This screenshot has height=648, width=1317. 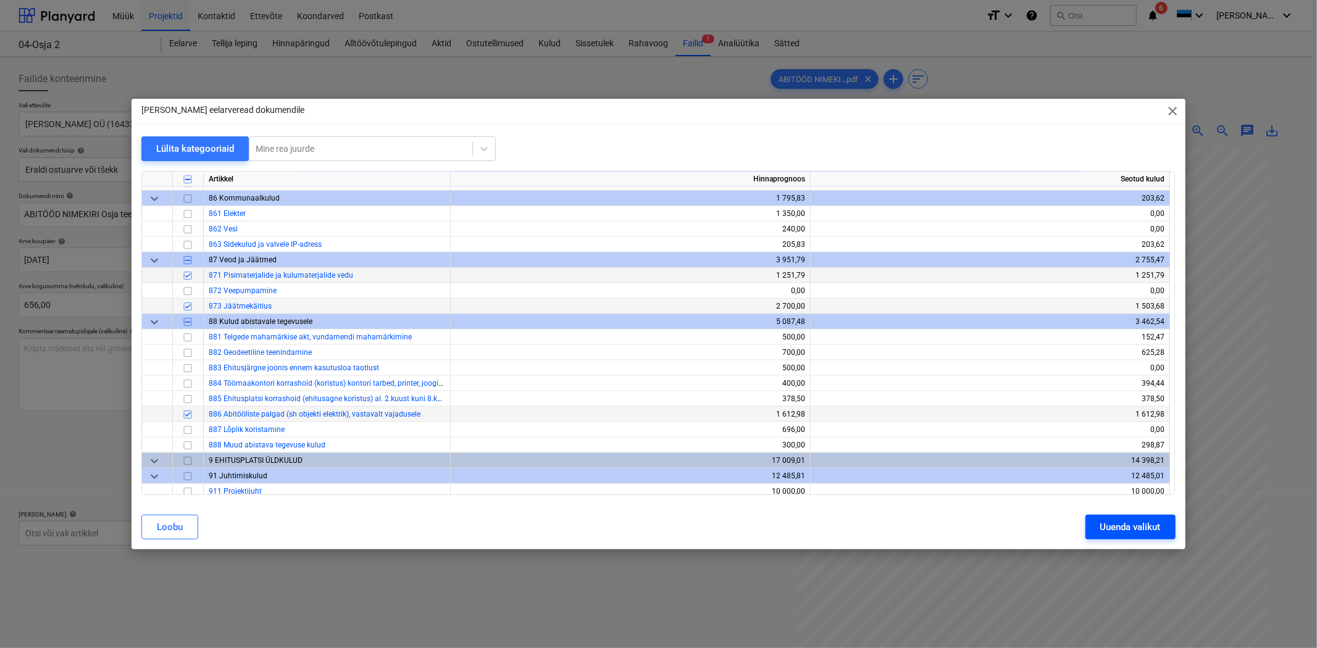 What do you see at coordinates (244, 198) in the screenshot?
I see `span: 86 Kommunaalkulud` at bounding box center [244, 198].